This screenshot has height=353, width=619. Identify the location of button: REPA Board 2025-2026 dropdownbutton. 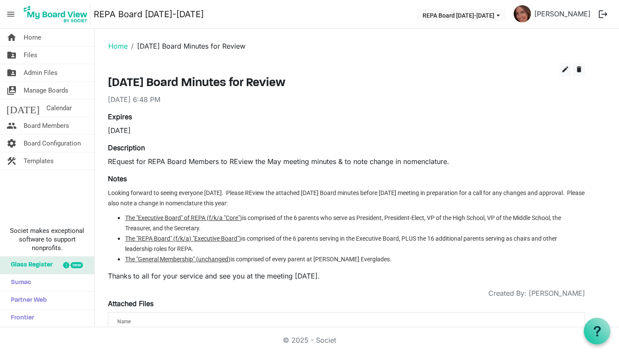
(461, 15).